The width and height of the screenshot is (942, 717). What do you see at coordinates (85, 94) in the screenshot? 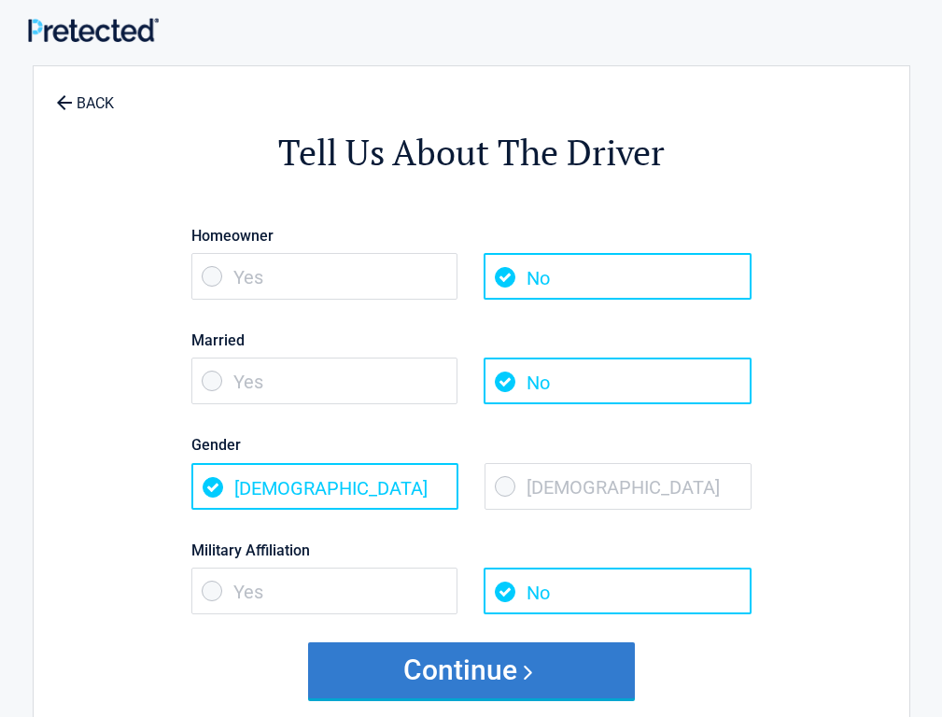
I see `a: BACK` at bounding box center [85, 94].